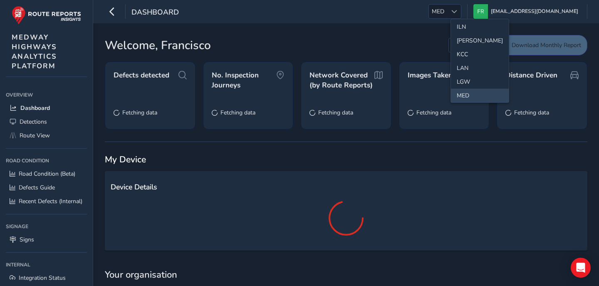 Image resolution: width=599 pixels, height=286 pixels. I want to click on span: MED, so click(438, 11).